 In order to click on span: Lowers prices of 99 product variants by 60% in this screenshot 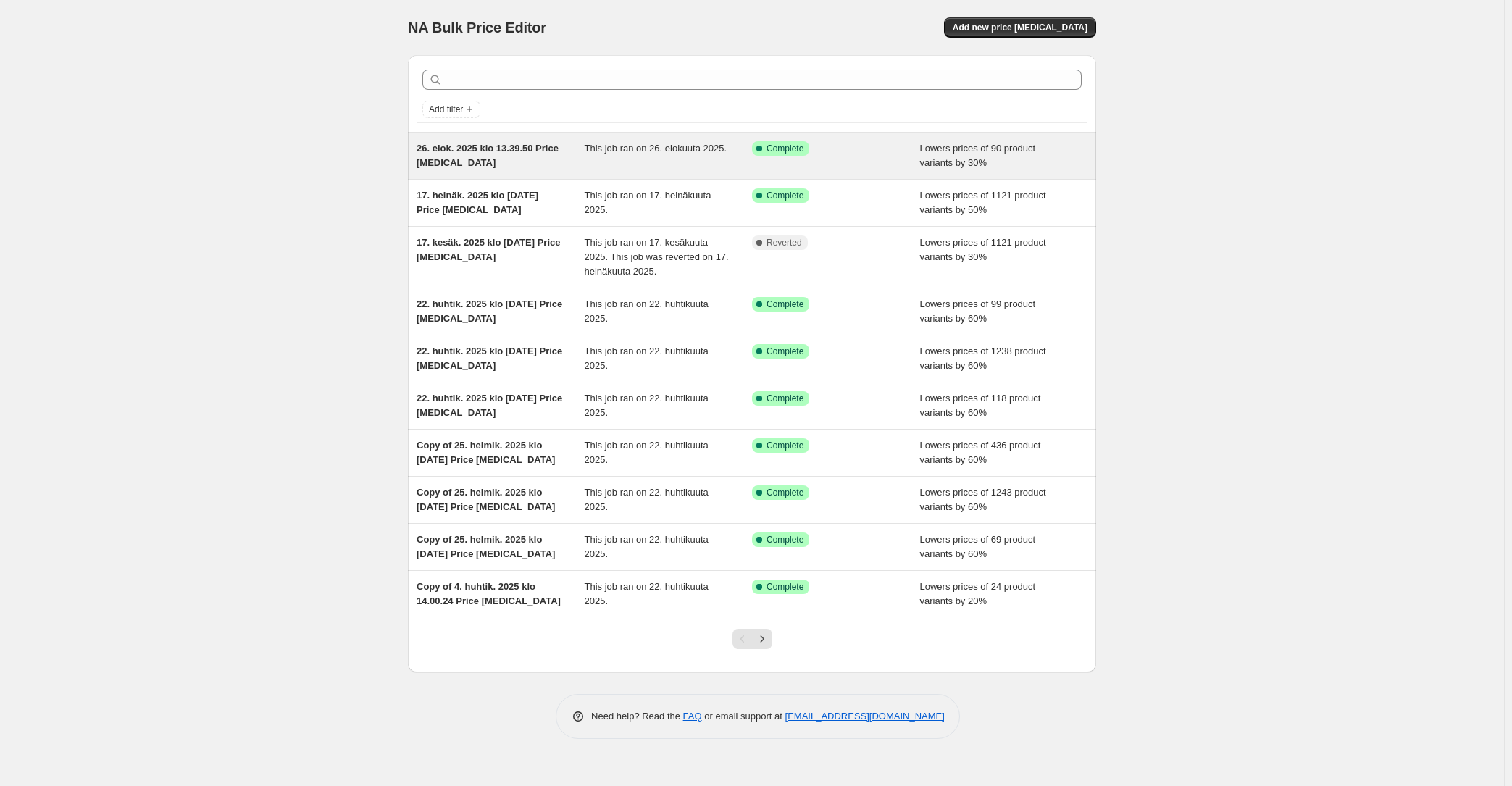, I will do `click(978, 311)`.